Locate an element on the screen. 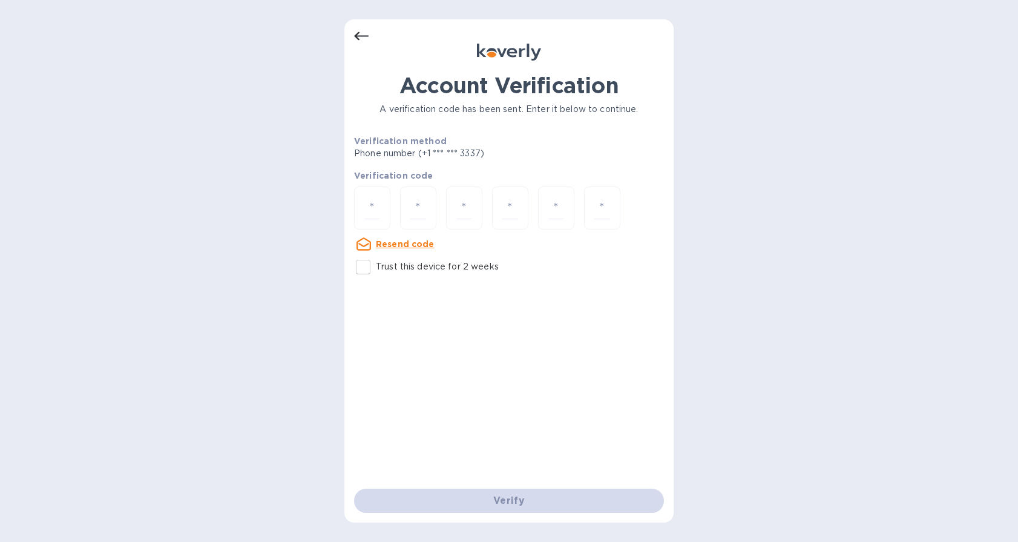  p: Verification code is located at coordinates (509, 175).